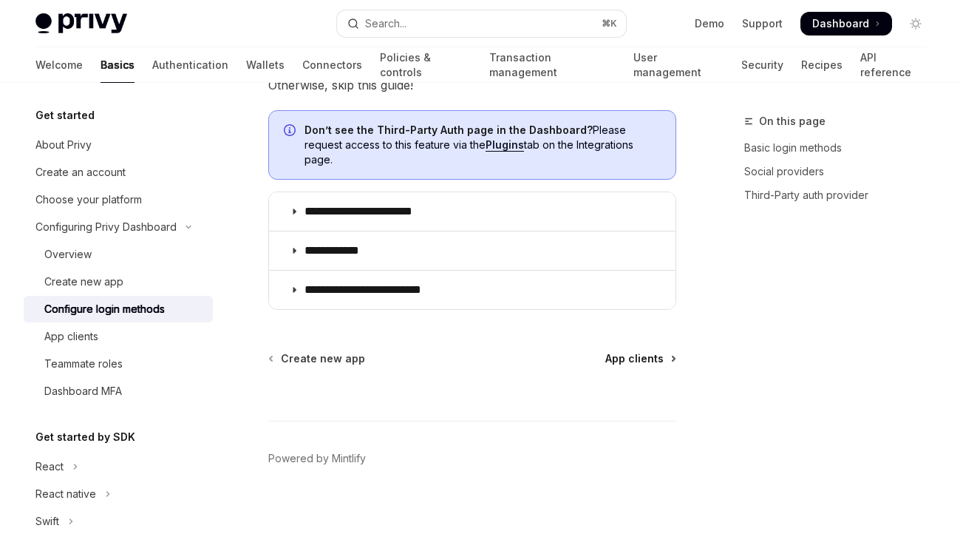 Image resolution: width=963 pixels, height=534 pixels. What do you see at coordinates (553, 65) in the screenshot?
I see `a: Transaction management` at bounding box center [553, 65].